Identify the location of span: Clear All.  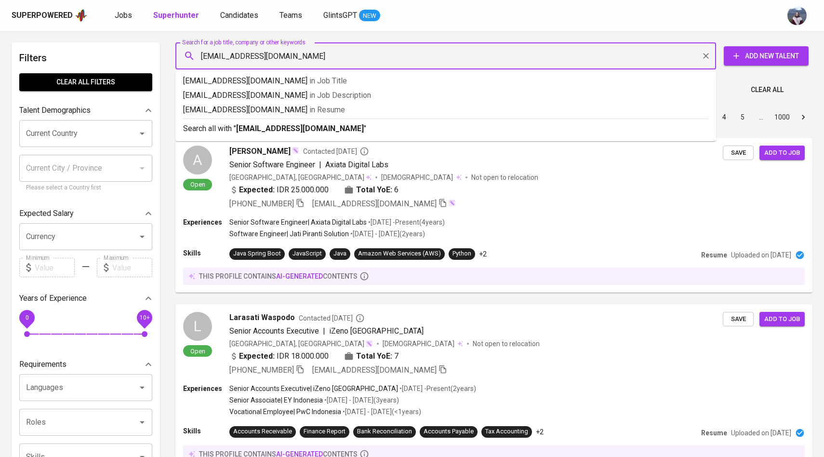
(767, 90).